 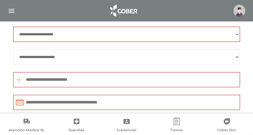 What do you see at coordinates (26, 125) in the screenshot?
I see `a: Atención Médica Ya` at bounding box center [26, 125].